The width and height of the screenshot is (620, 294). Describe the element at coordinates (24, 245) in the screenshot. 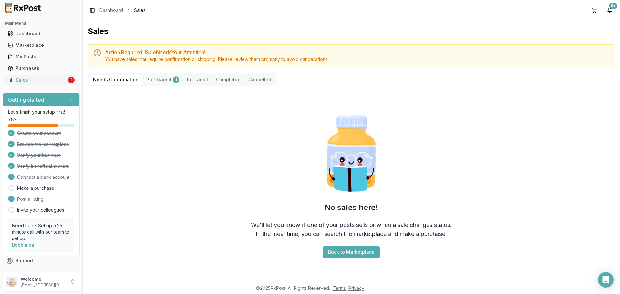

I see `a: Book a call` at that location.